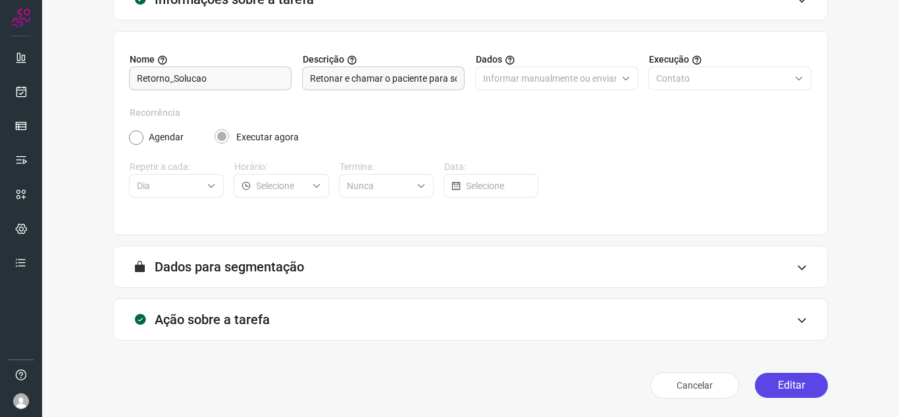  Describe the element at coordinates (323, 59) in the screenshot. I see `span: Descrição` at that location.